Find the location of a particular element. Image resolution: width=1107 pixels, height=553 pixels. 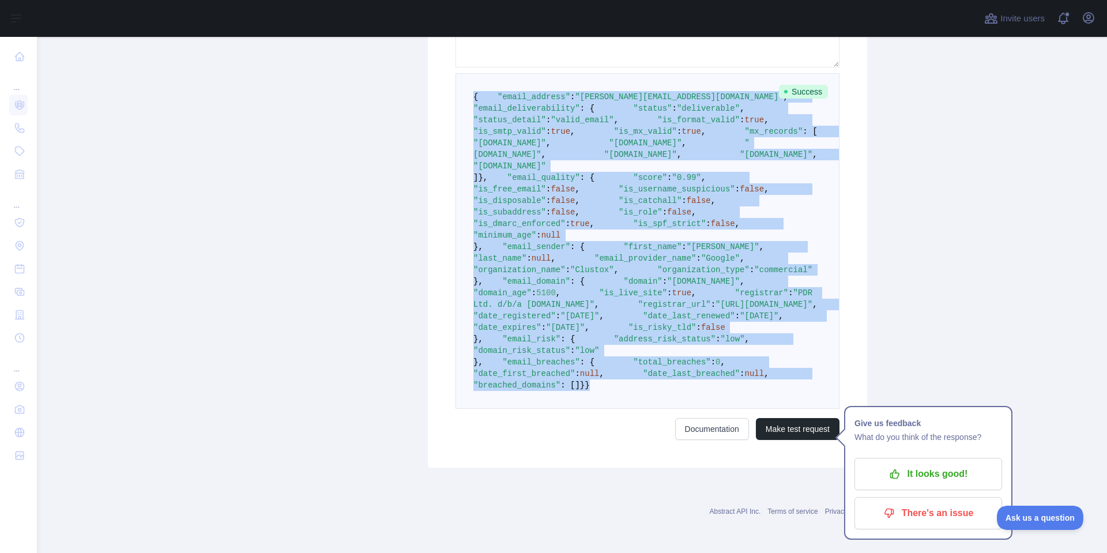

span: "date_first_breached" is located at coordinates (524, 374).